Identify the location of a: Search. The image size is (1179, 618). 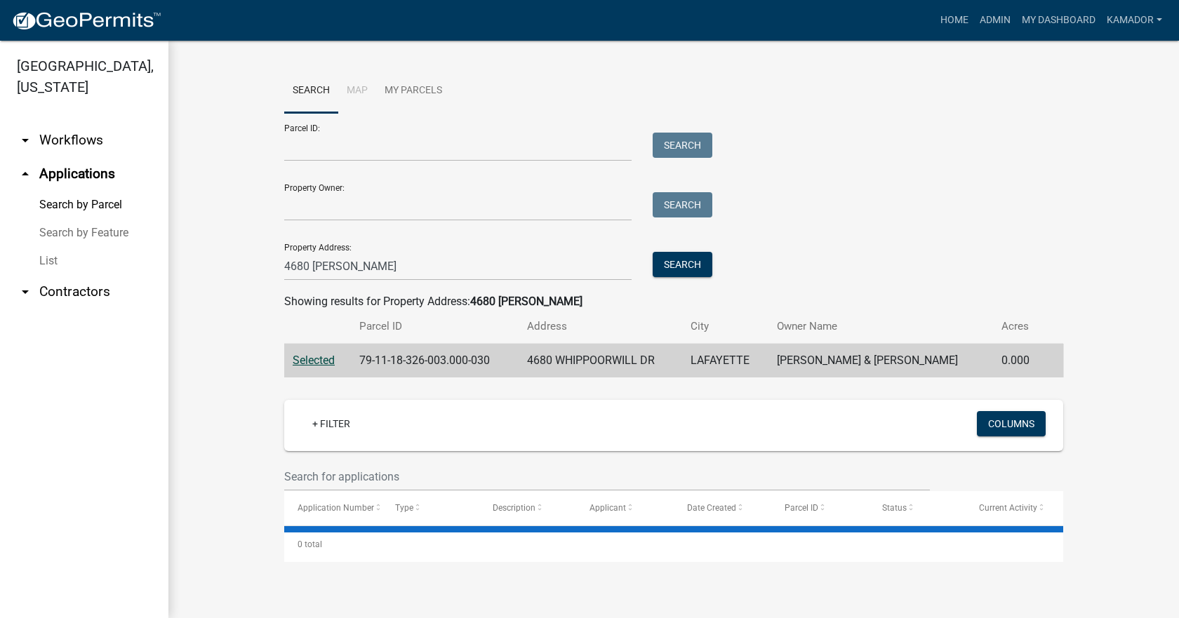
(311, 91).